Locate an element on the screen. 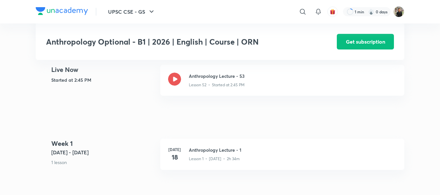 The image size is (440, 195). img: streak is located at coordinates (372, 12).